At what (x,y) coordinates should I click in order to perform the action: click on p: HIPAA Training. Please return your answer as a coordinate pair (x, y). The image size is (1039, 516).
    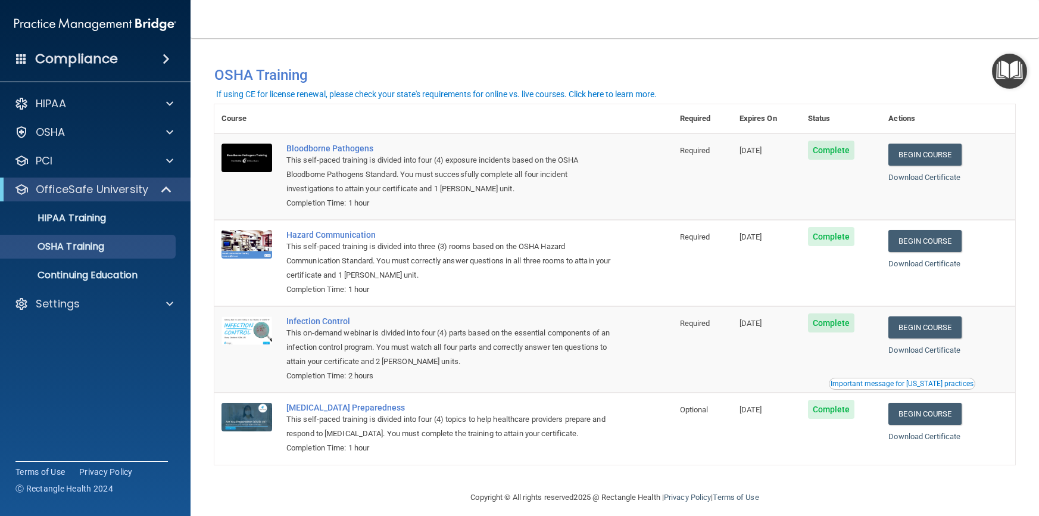
    Looking at the image, I should click on (57, 218).